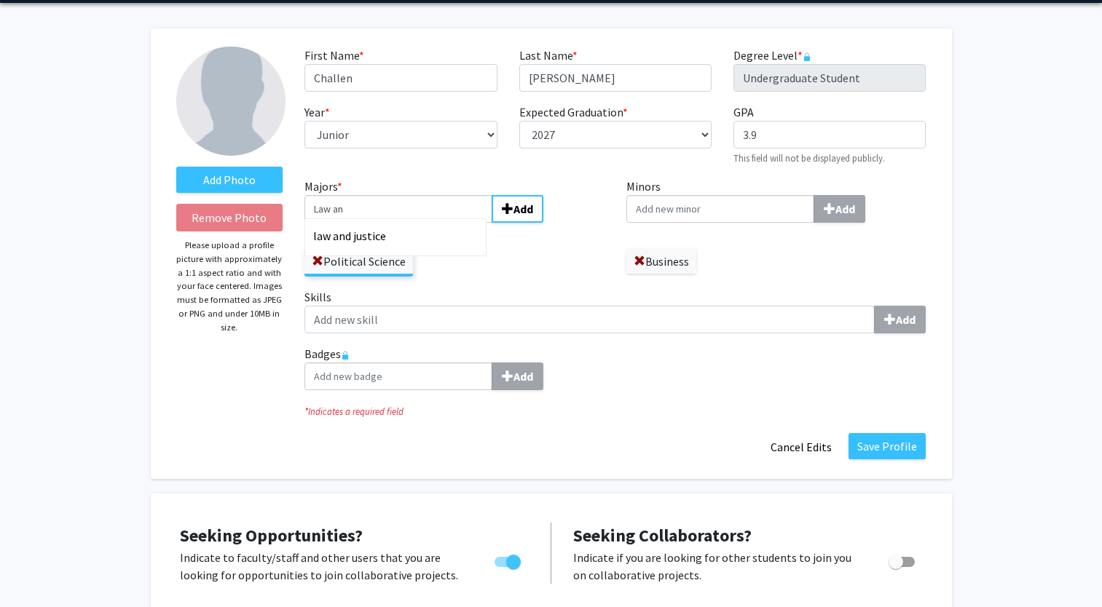 The width and height of the screenshot is (1102, 607). I want to click on input: BadgesAdd, so click(398, 376).